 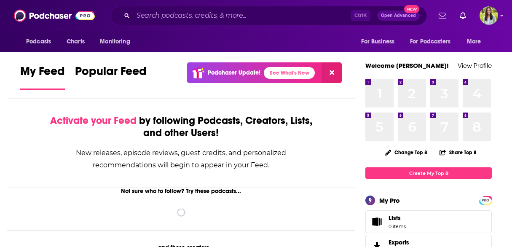 I want to click on img: User Profile, so click(x=489, y=16).